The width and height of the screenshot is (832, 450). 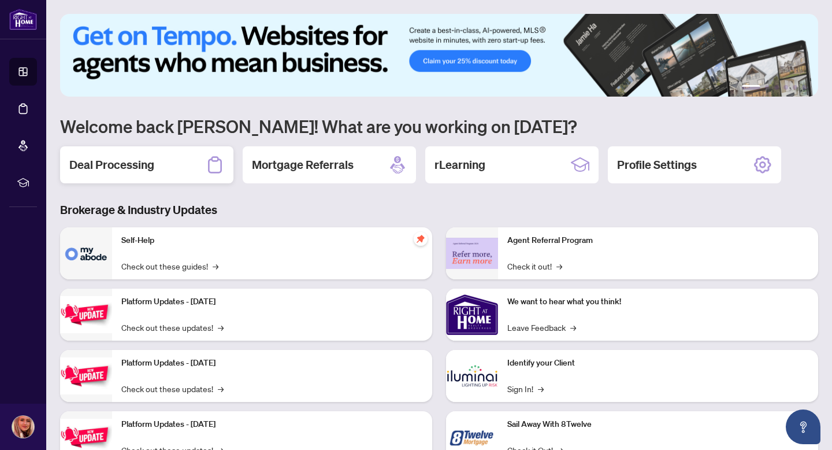 What do you see at coordinates (460, 165) in the screenshot?
I see `h2: rLearning` at bounding box center [460, 165].